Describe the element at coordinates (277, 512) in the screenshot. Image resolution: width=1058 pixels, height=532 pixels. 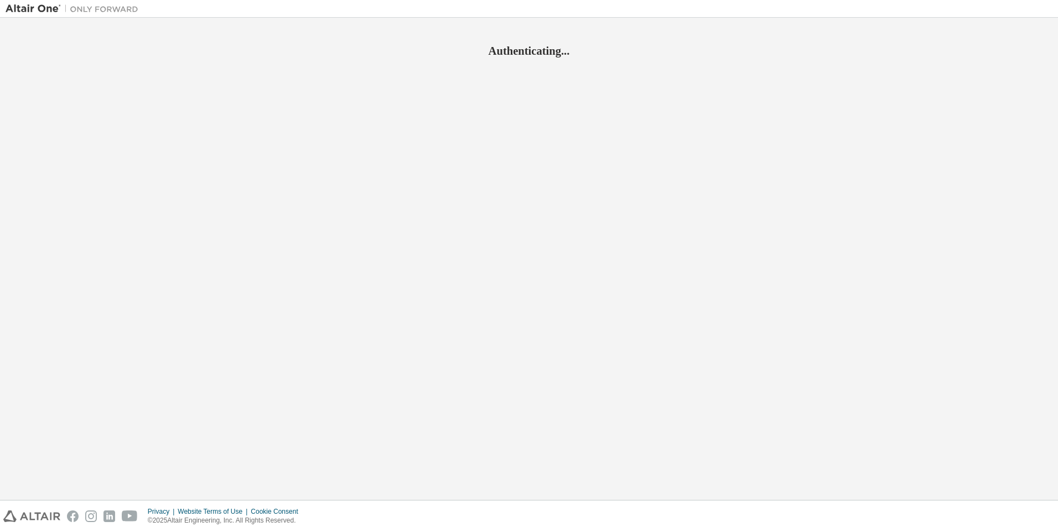
I see `div: Cookie Consent` at that location.